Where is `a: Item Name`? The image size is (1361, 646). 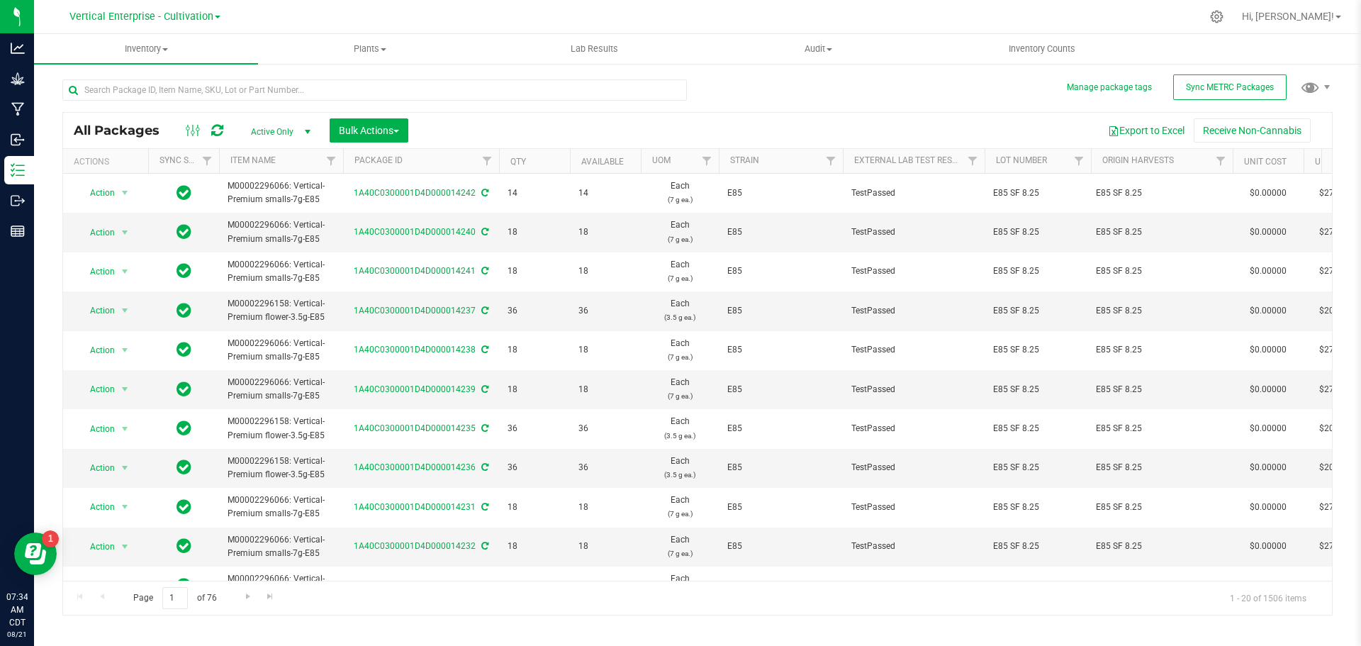
a: Item Name is located at coordinates (253, 160).